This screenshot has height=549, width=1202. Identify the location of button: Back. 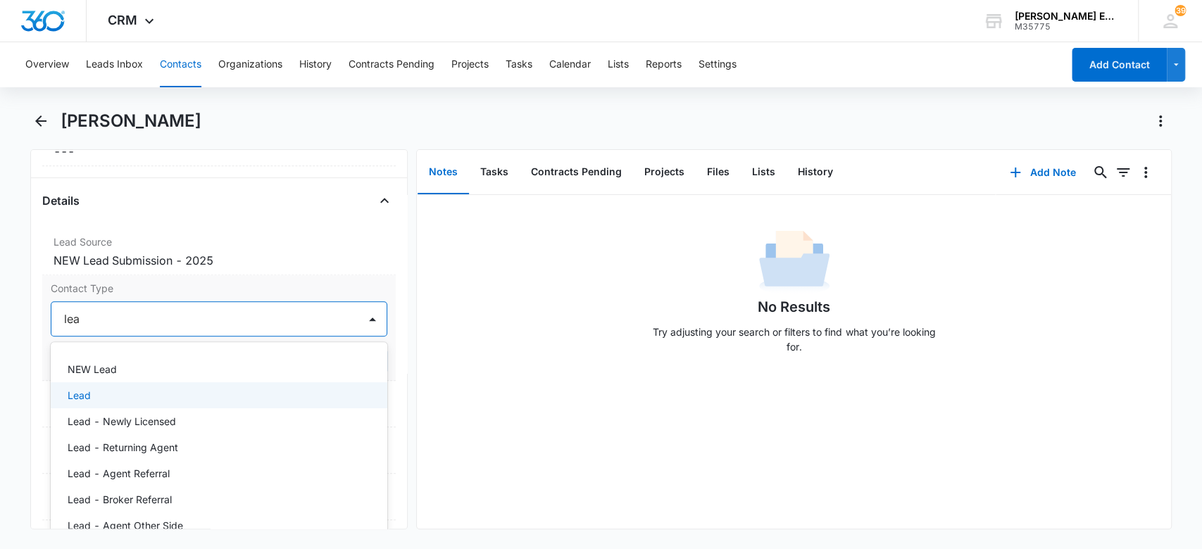
(41, 121).